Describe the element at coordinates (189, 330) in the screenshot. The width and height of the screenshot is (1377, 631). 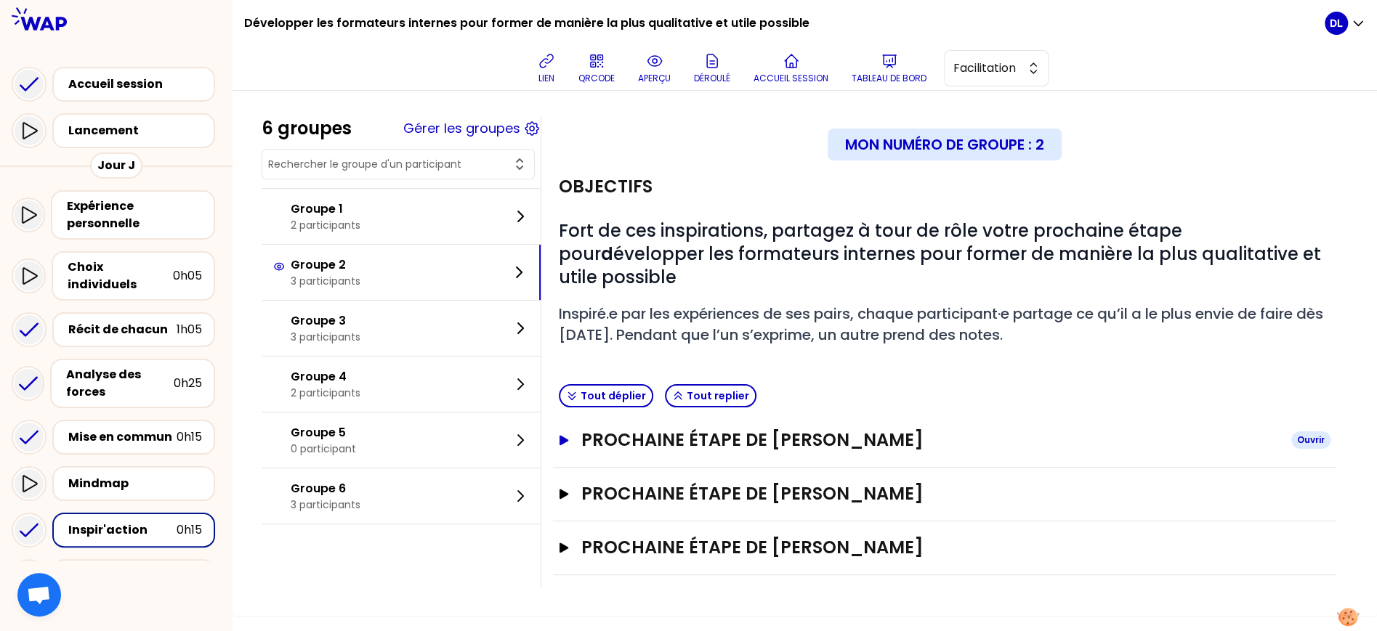
I see `div: 1h05` at that location.